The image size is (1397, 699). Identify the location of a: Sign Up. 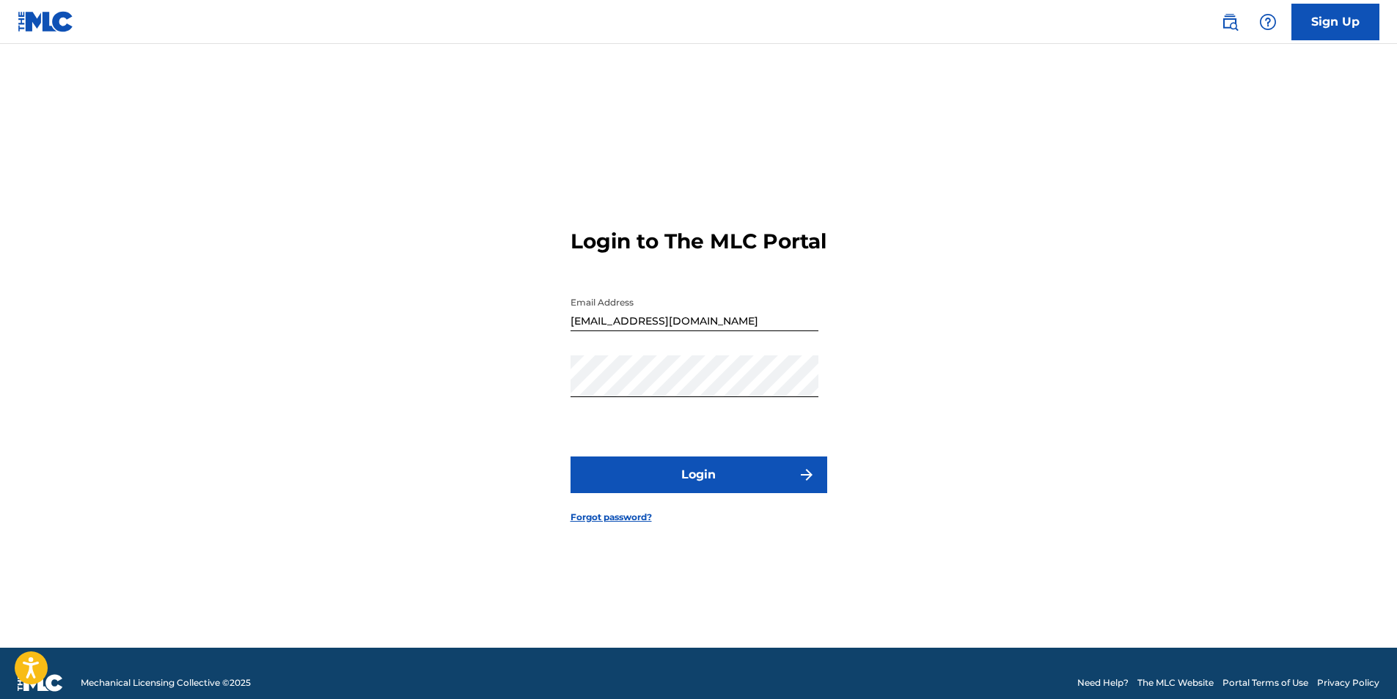
(1335, 22).